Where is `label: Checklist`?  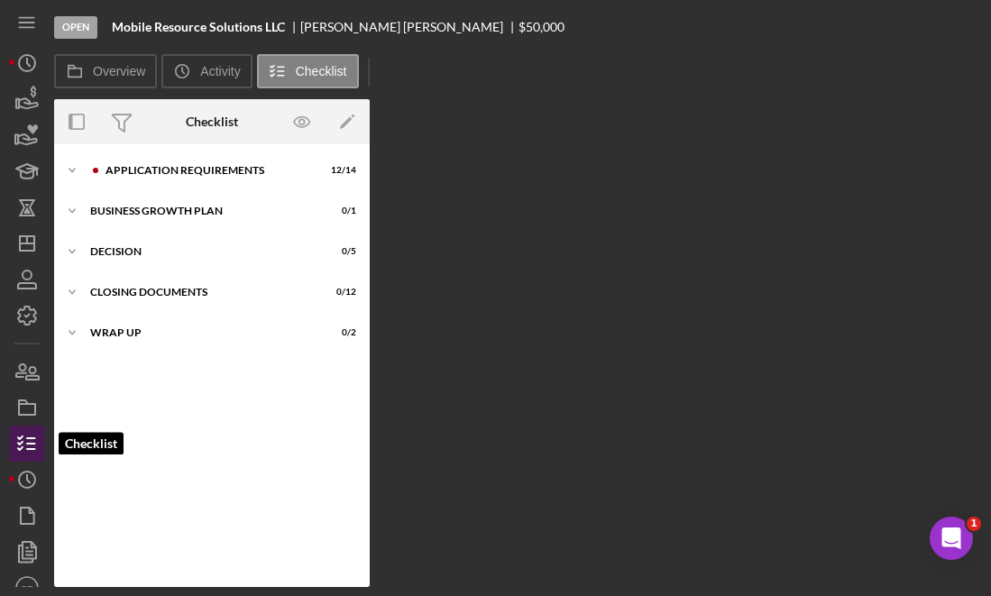
label: Checklist is located at coordinates (321, 71).